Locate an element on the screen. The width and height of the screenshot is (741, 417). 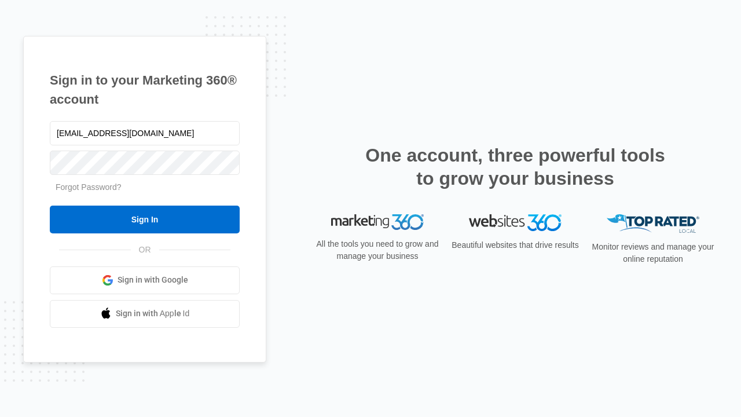
p: All the tools you need to grow and manage your business is located at coordinates (377, 250).